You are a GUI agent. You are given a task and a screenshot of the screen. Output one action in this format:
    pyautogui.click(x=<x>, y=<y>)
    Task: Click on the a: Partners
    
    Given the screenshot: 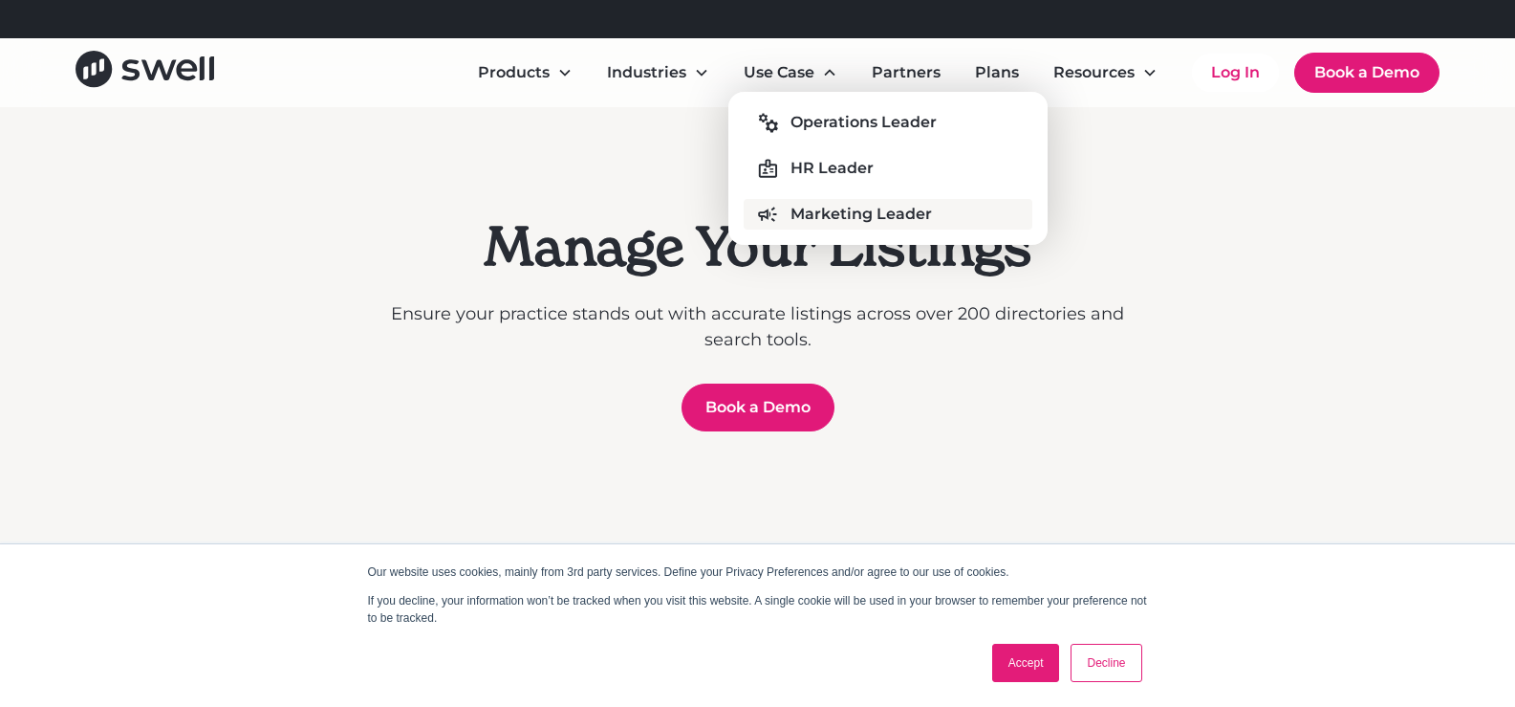 What is the action you would take?
    pyautogui.click(x=906, y=73)
    